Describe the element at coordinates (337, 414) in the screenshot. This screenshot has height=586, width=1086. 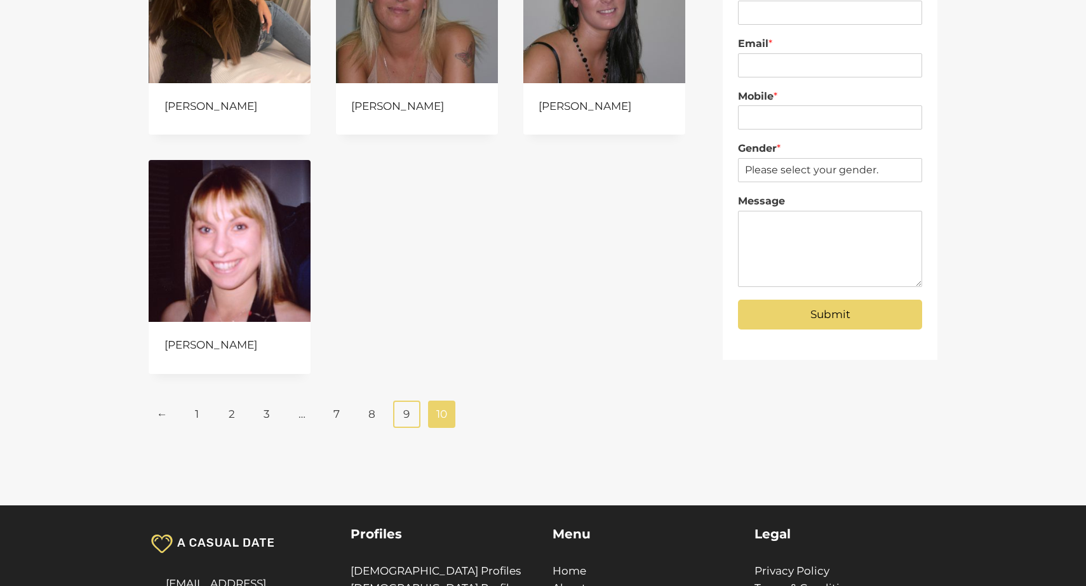
I see `a: Page 7` at that location.